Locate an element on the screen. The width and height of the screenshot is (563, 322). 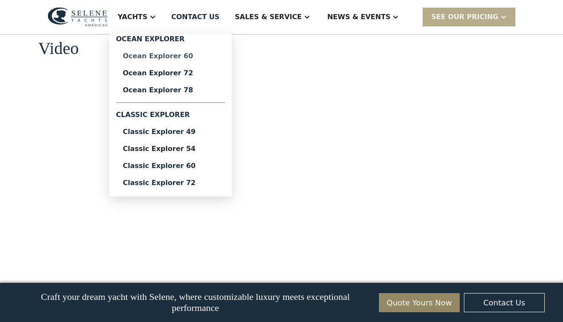
div: Ocean Explorer 60 is located at coordinates (170, 56).